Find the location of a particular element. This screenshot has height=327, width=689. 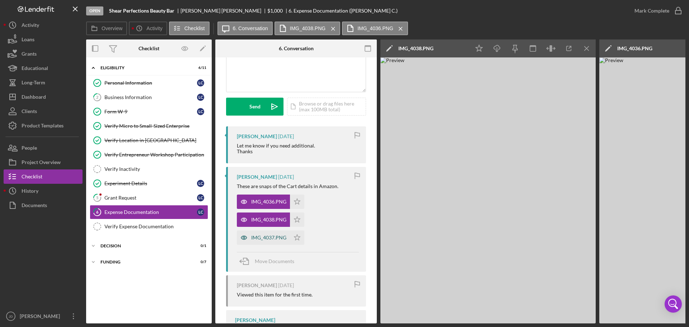

button: History is located at coordinates (43, 191).